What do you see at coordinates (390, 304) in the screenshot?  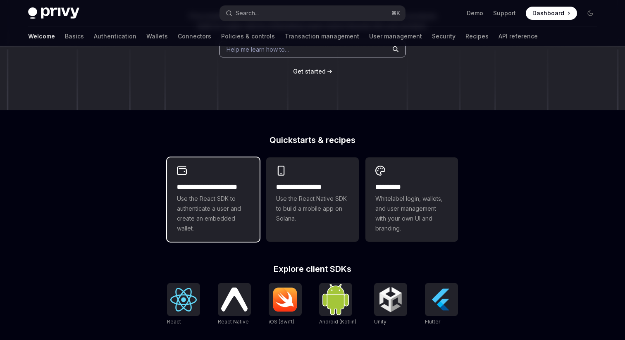 I see `a: UnityUnity` at bounding box center [390, 304].